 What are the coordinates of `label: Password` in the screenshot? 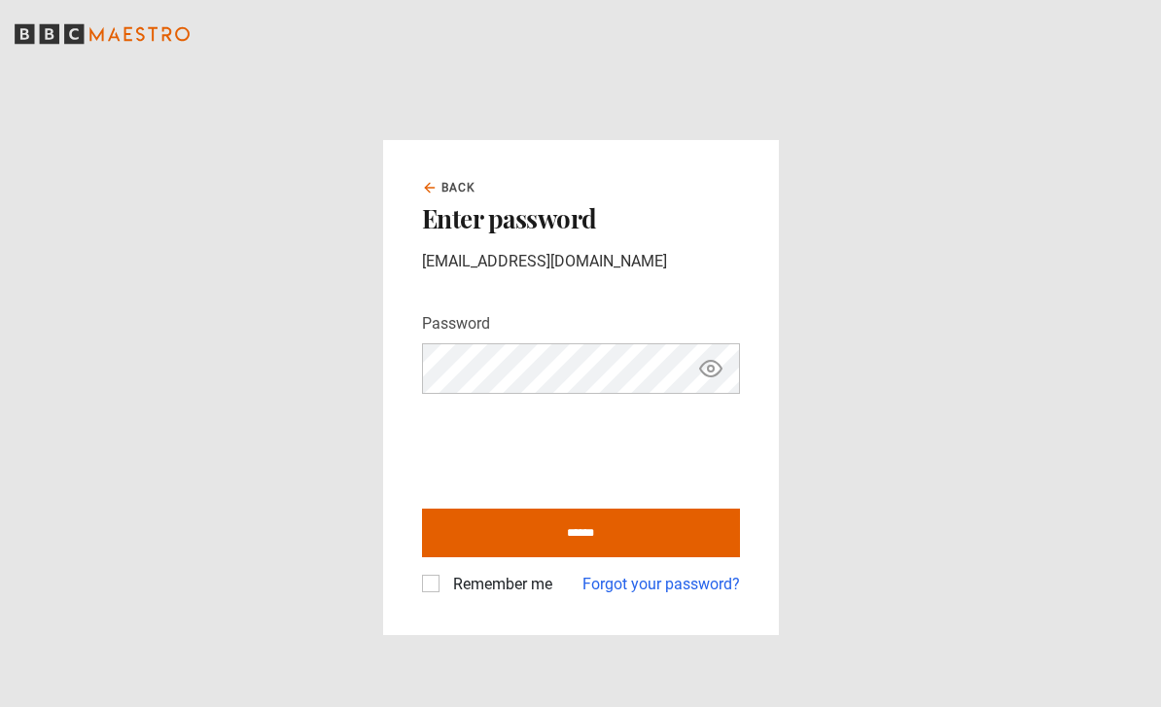 It's located at (456, 324).